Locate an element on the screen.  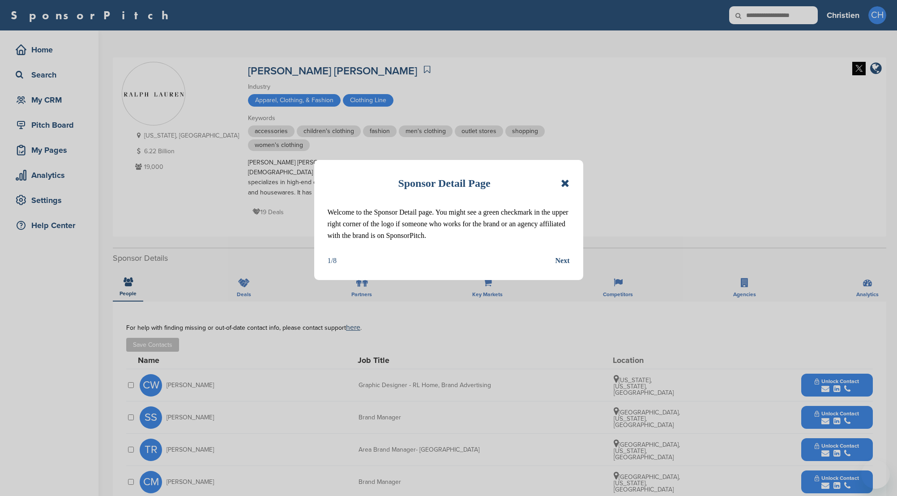
p: Welcome to the Sponsor Detail page. You might see a green checkmark in the upper right corner of ... is located at coordinates (449, 224).